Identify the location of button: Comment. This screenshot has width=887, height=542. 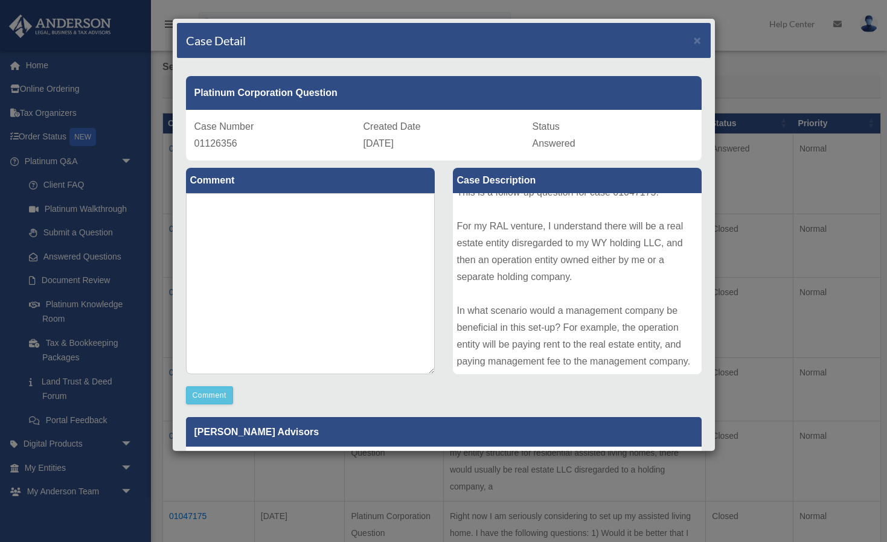
(210, 396).